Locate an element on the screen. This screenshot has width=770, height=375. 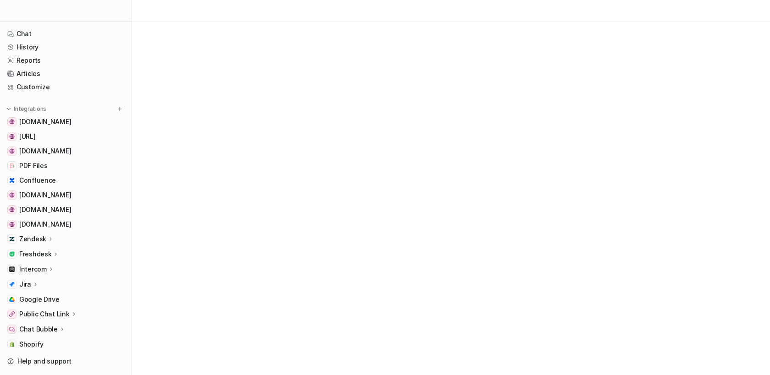
a: Chat is located at coordinates (66, 34).